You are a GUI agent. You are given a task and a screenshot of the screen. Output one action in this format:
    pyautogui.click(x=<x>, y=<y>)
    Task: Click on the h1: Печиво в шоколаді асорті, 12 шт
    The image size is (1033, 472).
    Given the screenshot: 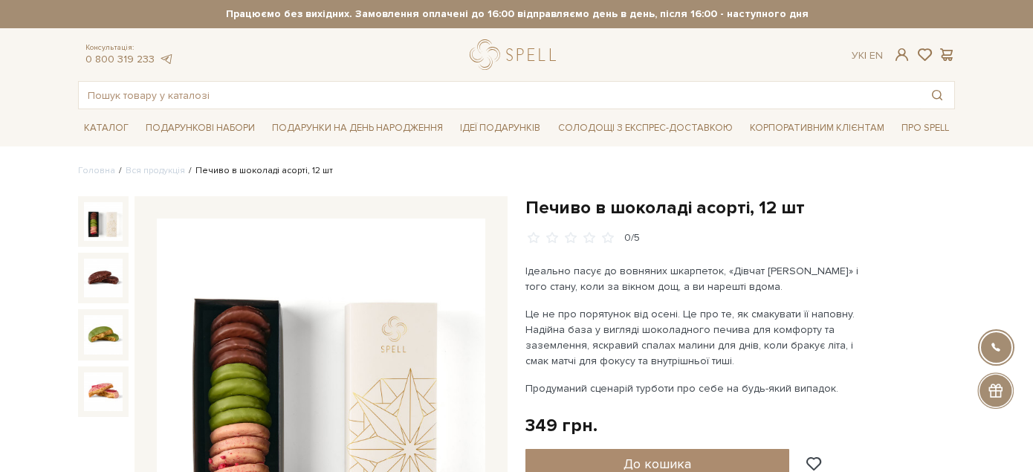 What is the action you would take?
    pyautogui.click(x=740, y=207)
    